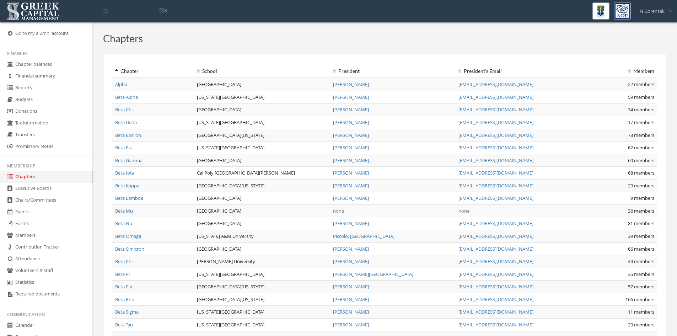  What do you see at coordinates (641, 84) in the screenshot?
I see `span: 22 members` at bounding box center [641, 84].